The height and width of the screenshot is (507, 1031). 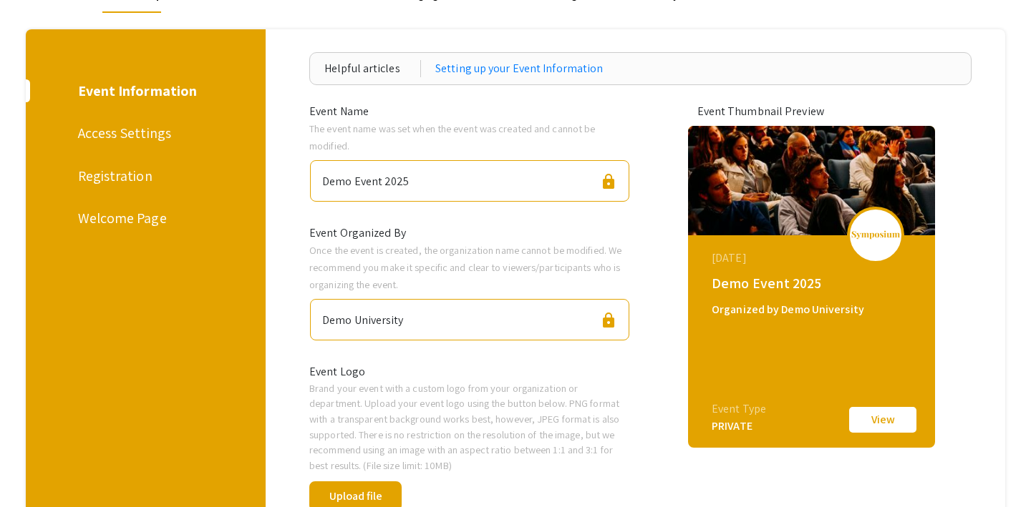 What do you see at coordinates (882, 420) in the screenshot?
I see `button: View` at bounding box center [882, 420].